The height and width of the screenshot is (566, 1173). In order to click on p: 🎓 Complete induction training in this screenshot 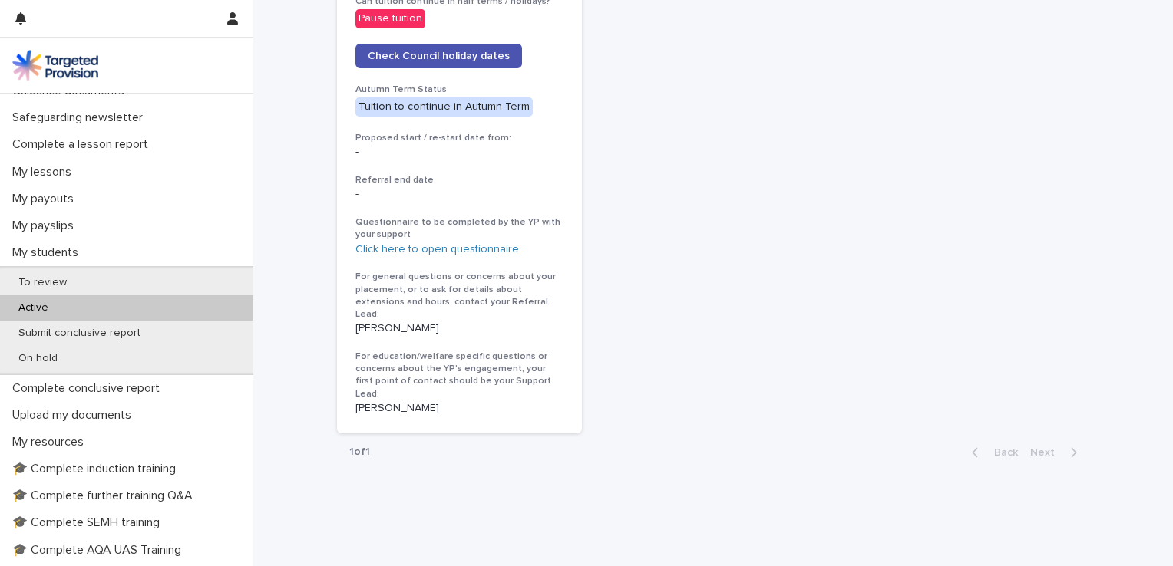, I will do `click(97, 469)`.